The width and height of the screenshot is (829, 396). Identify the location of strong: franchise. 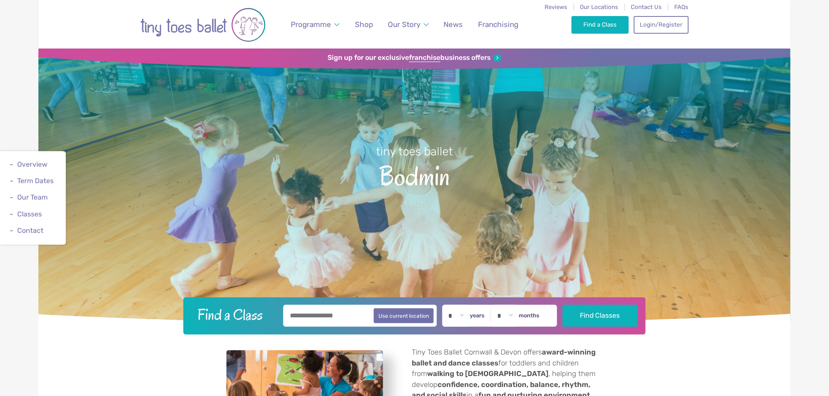
(424, 58).